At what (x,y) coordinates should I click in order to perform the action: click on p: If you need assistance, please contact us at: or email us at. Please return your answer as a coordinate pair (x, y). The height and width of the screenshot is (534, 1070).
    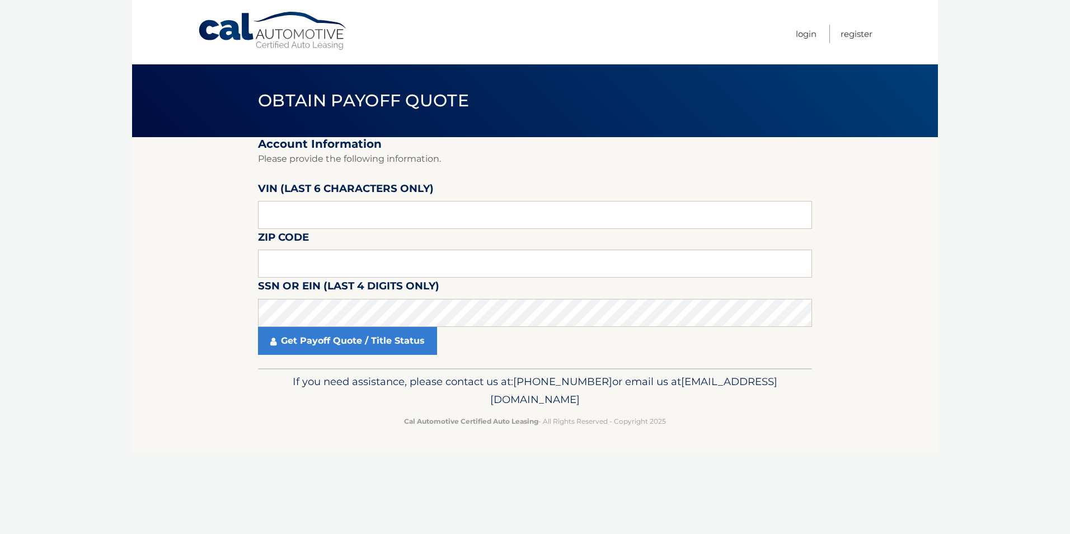
    Looking at the image, I should click on (535, 390).